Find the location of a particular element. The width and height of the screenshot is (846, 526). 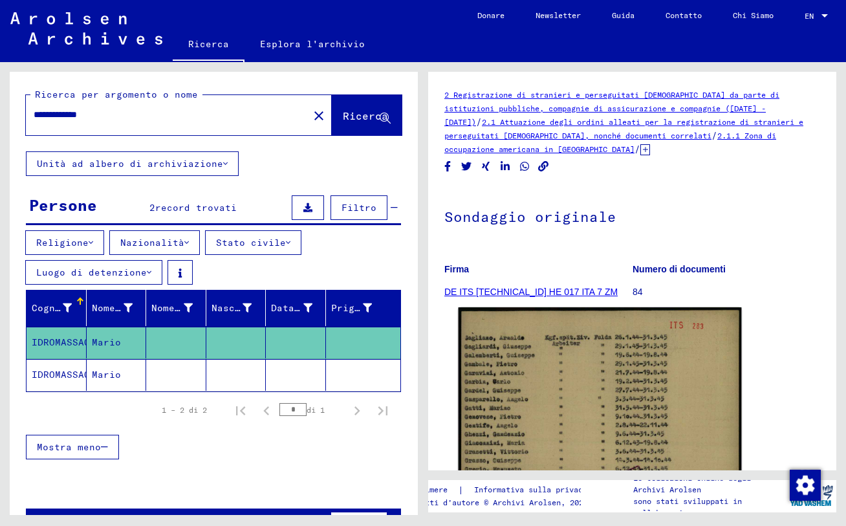

font: Nome di battesimo is located at coordinates (141, 308).